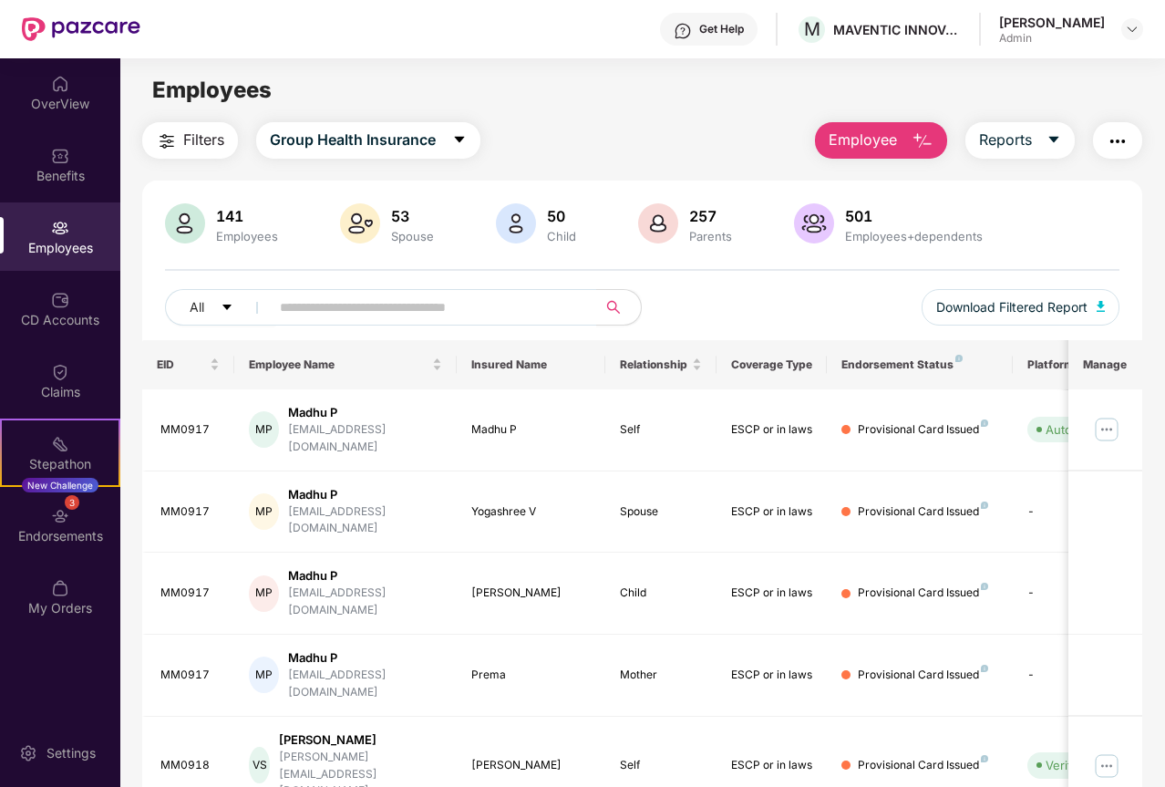 This screenshot has height=787, width=1165. I want to click on img: svg+xml;base64,PHN2ZyBpZD0iRW1wbG95ZWVzIiB4bWxucz0iaHR0cDovL3d3dy53My5vcmcvMjAwMC9zdmciIHdpZHRoPS..., so click(60, 228).